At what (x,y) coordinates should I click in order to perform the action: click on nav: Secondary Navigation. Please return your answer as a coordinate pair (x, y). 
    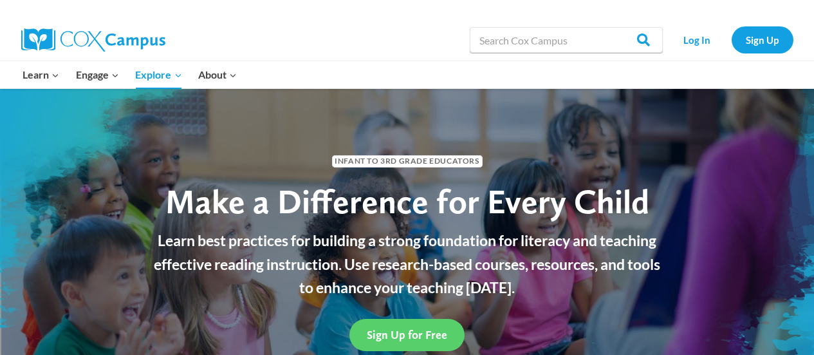
    Looking at the image, I should click on (731, 39).